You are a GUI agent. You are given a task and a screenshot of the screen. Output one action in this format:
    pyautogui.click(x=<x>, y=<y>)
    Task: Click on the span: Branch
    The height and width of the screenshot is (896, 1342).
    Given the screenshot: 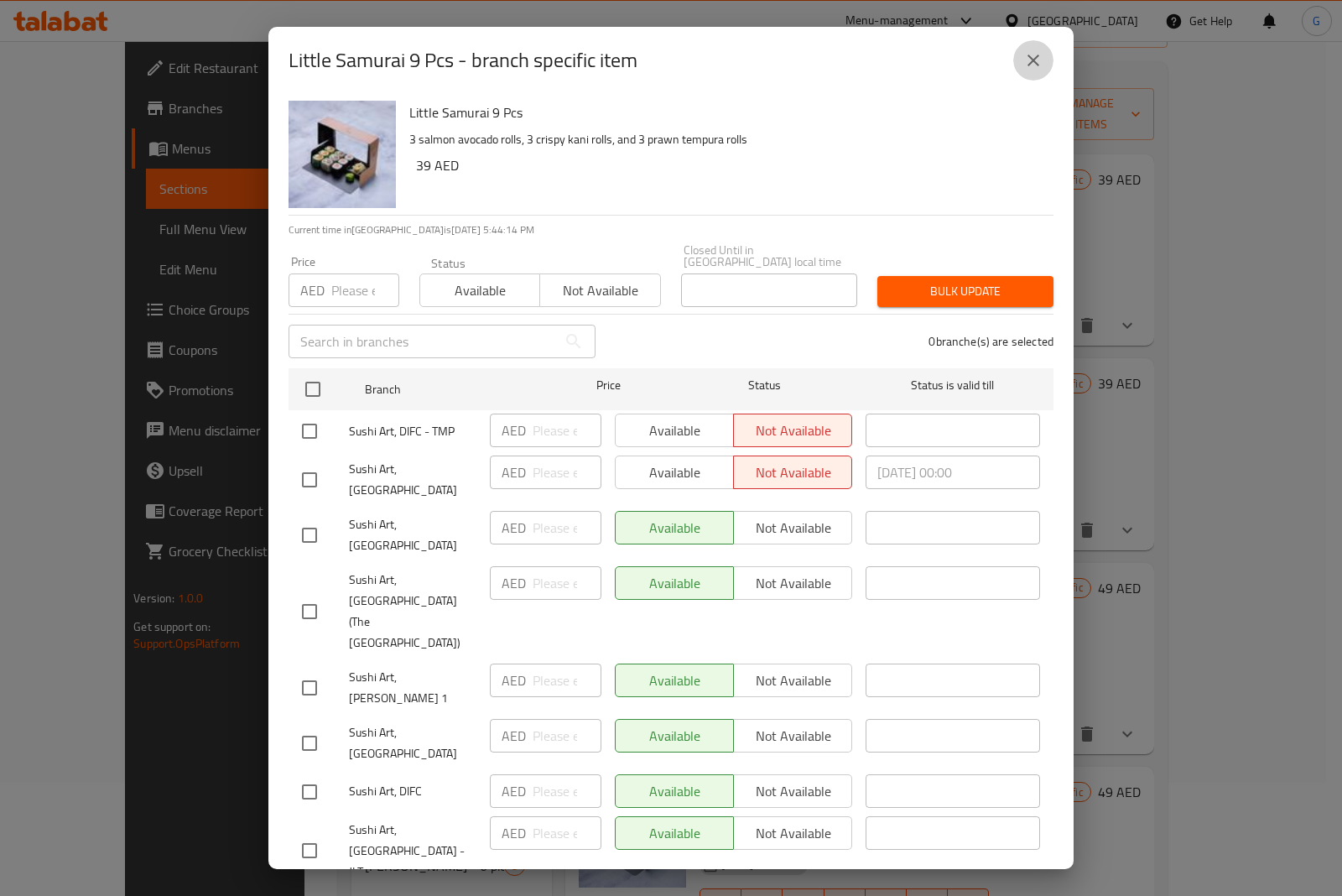 What is the action you would take?
    pyautogui.click(x=452, y=390)
    